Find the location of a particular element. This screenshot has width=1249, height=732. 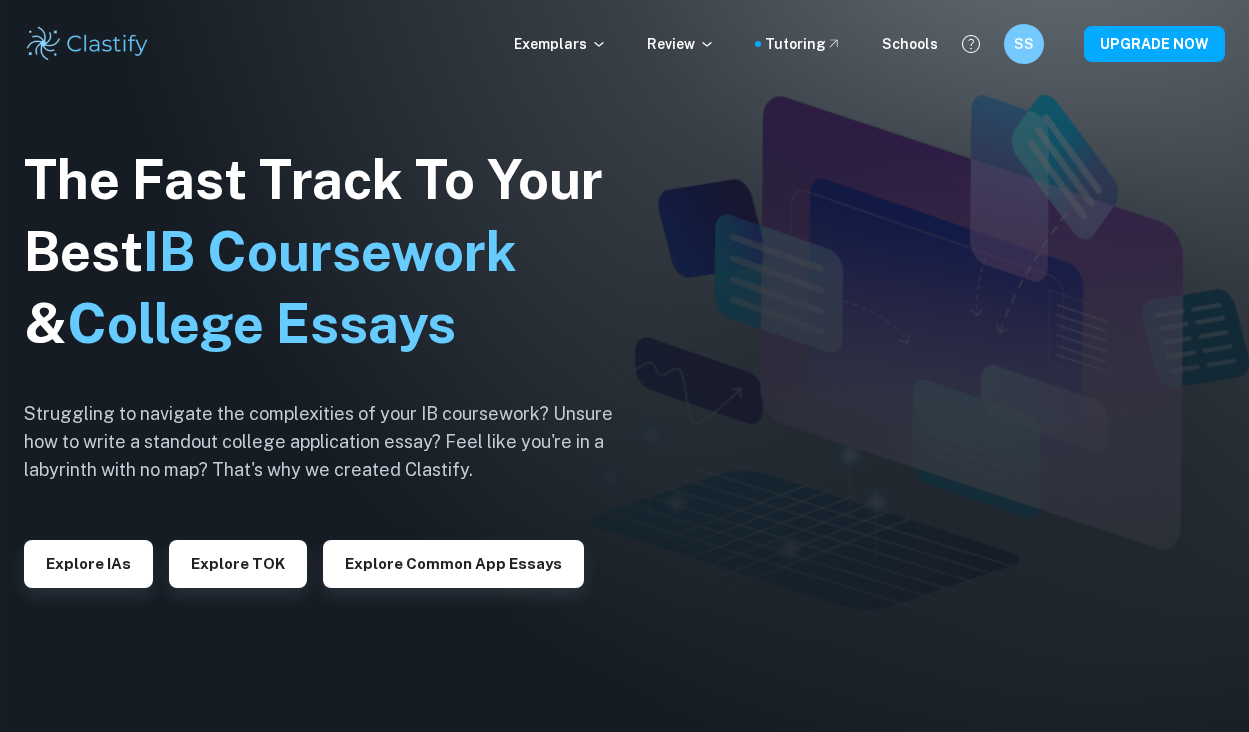

button: Explore IAs is located at coordinates (88, 564).